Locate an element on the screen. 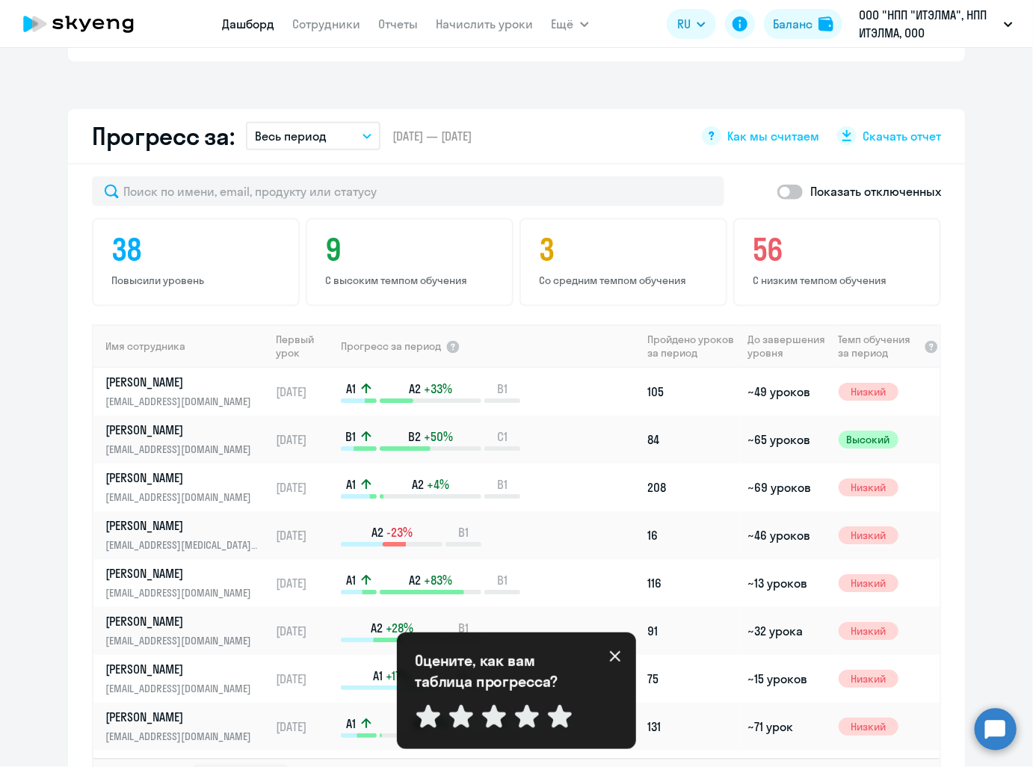 This screenshot has width=1033, height=767. td: 75 is located at coordinates (691, 679).